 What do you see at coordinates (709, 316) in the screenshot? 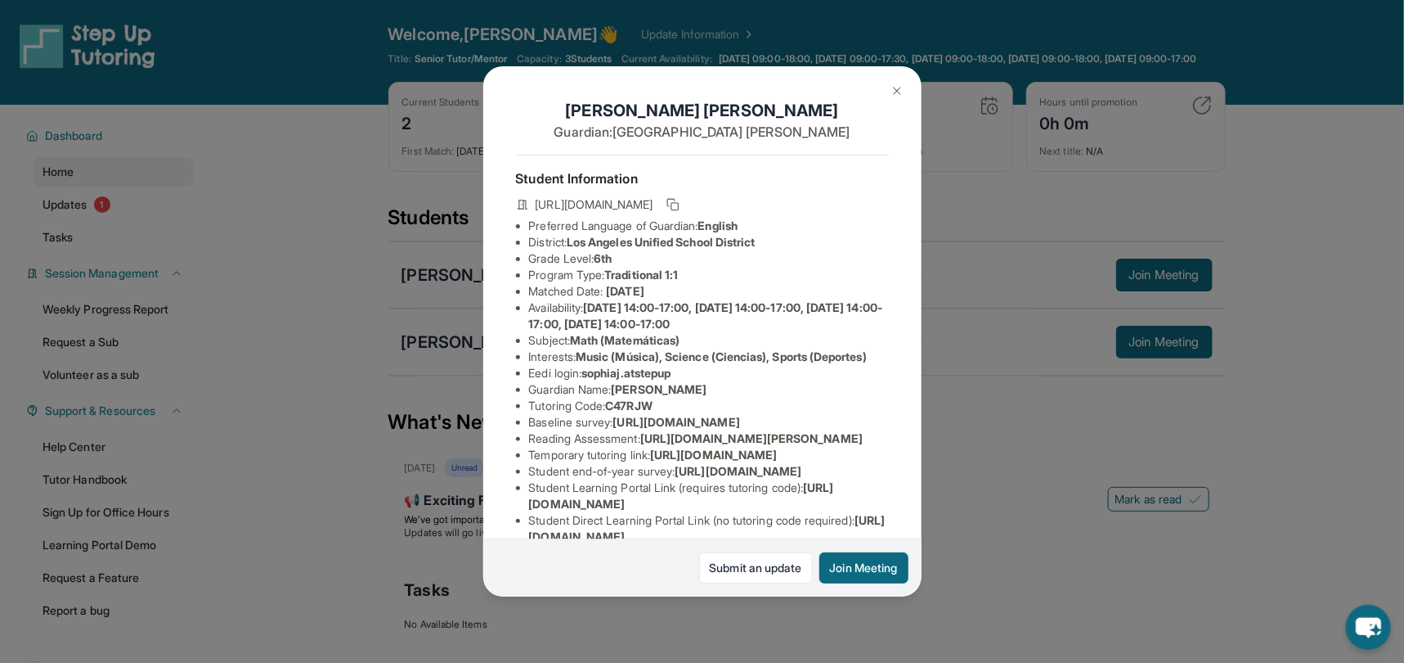
I see `li: Availability:` at bounding box center [709, 316].